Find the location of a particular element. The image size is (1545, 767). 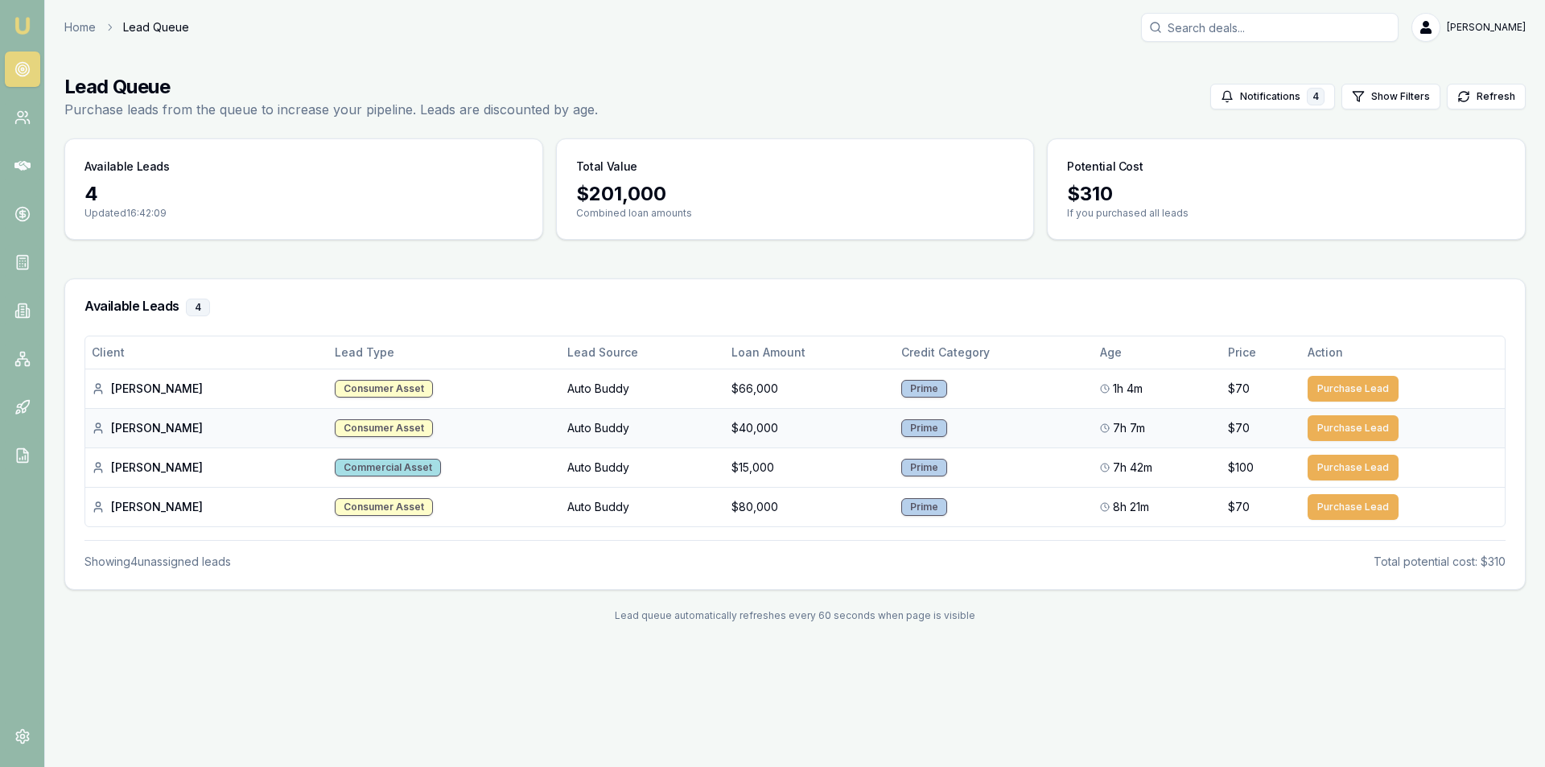

th: Age is located at coordinates (1157, 352).